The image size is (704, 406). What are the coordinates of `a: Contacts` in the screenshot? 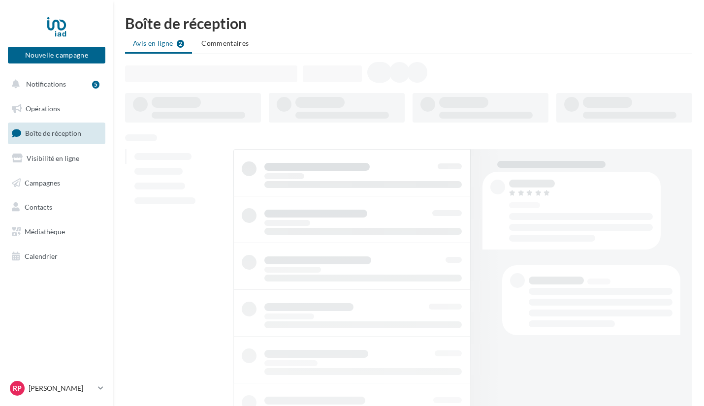 It's located at (57, 207).